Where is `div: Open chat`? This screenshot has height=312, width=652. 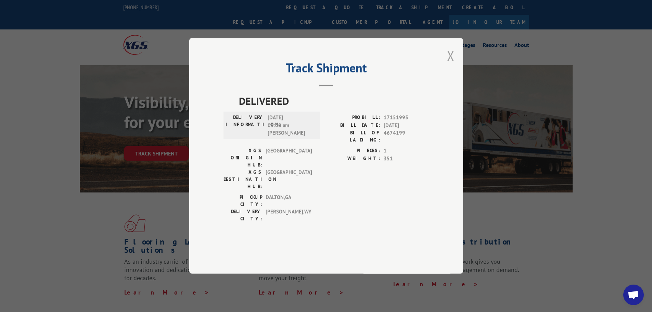 div: Open chat is located at coordinates (634, 295).